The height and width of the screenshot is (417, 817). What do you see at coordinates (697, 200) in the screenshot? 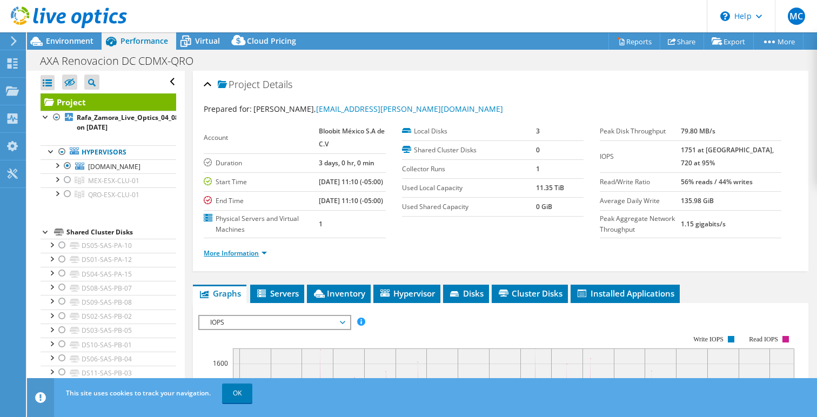
I see `b: 135.98 GiB` at bounding box center [697, 200].